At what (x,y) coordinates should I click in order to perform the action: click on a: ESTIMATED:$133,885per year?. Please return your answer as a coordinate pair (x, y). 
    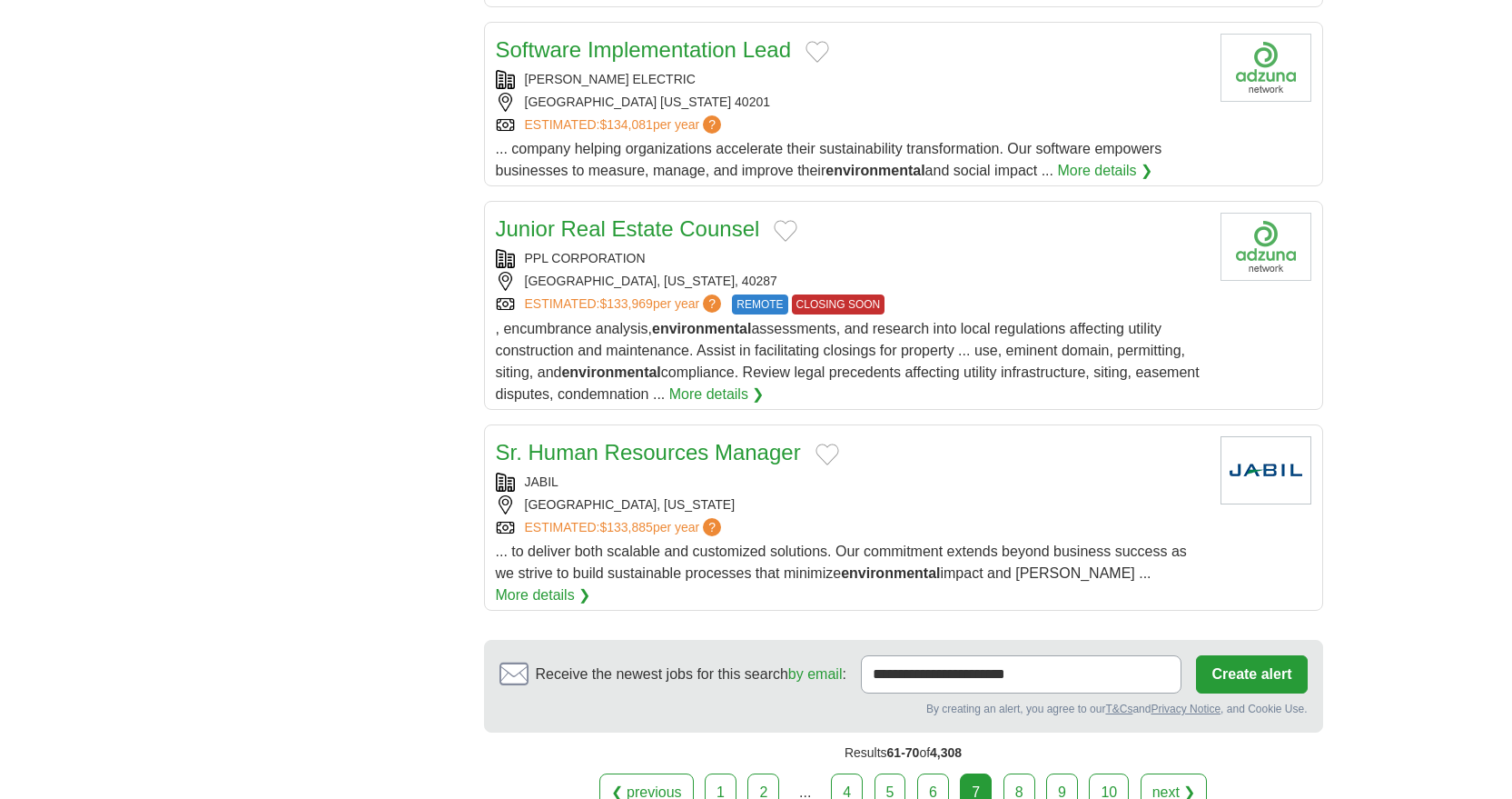
    Looking at the image, I should click on (625, 527).